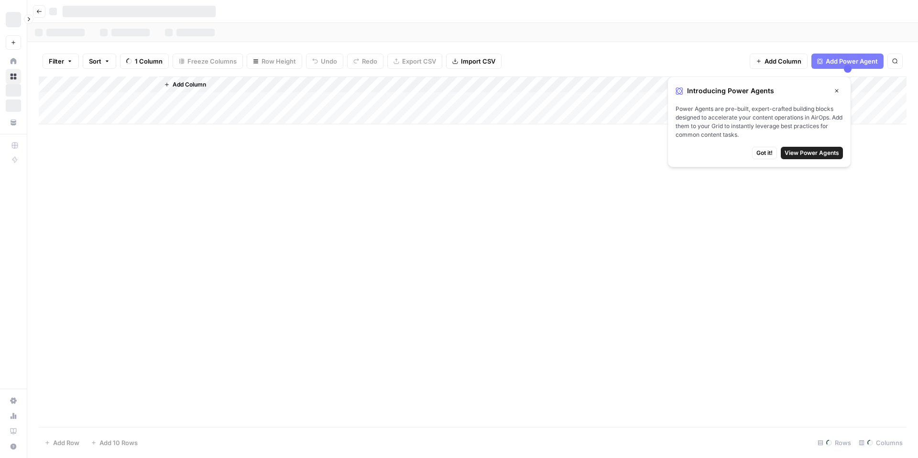 The height and width of the screenshot is (458, 918). What do you see at coordinates (274, 61) in the screenshot?
I see `button: Row Height` at bounding box center [274, 61].